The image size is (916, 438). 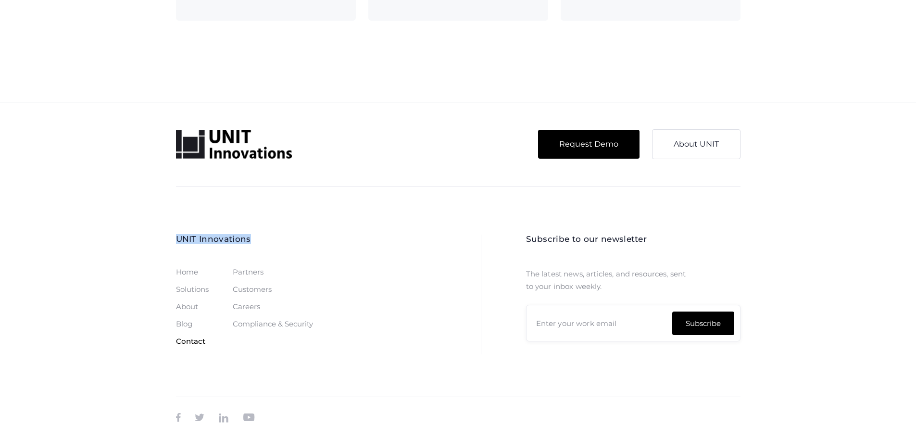 What do you see at coordinates (634, 239) in the screenshot?
I see `h2: Subscribe to our newsletter` at bounding box center [634, 239].